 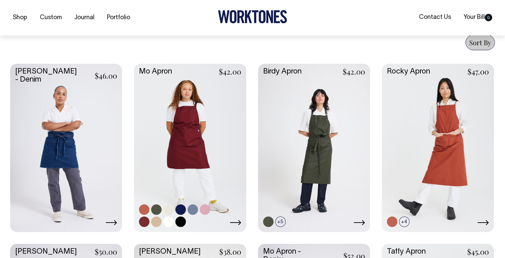 What do you see at coordinates (84, 18) in the screenshot?
I see `a: Journal` at bounding box center [84, 18].